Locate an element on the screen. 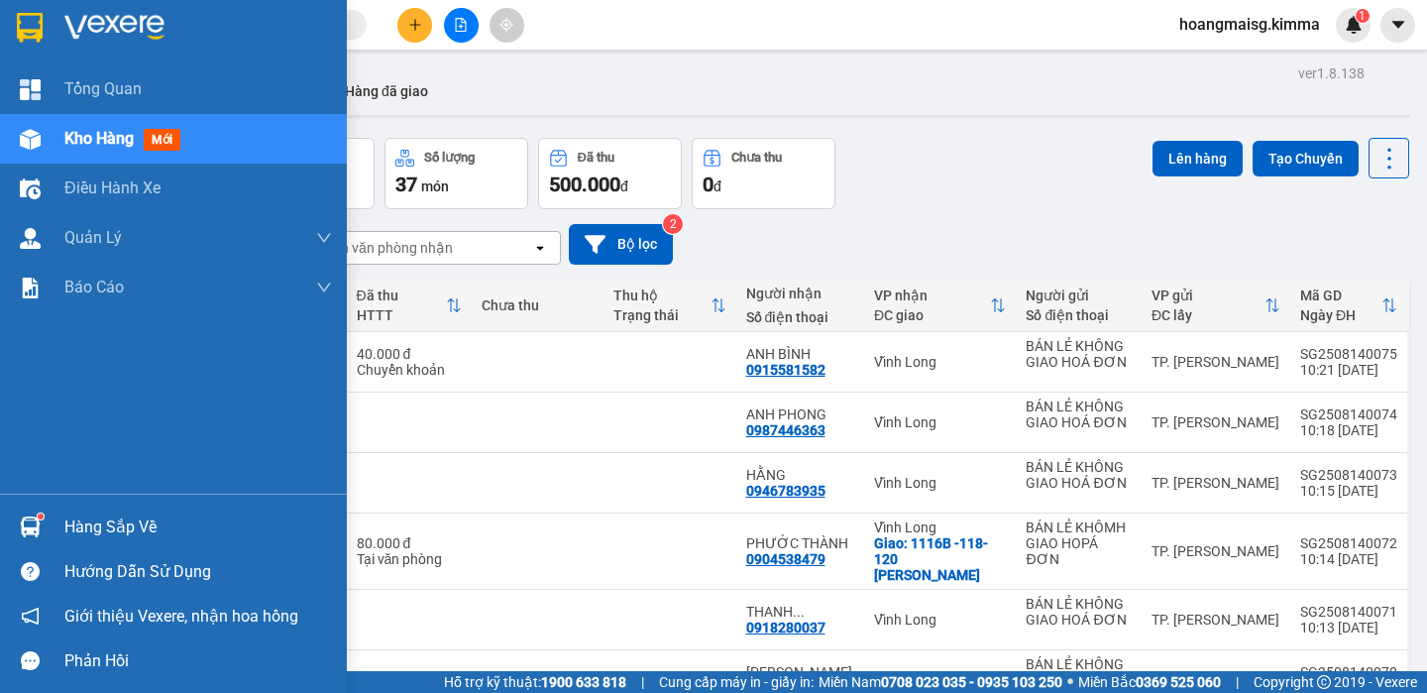 The image size is (1427, 693). button: Lên hàng is located at coordinates (1197, 159).